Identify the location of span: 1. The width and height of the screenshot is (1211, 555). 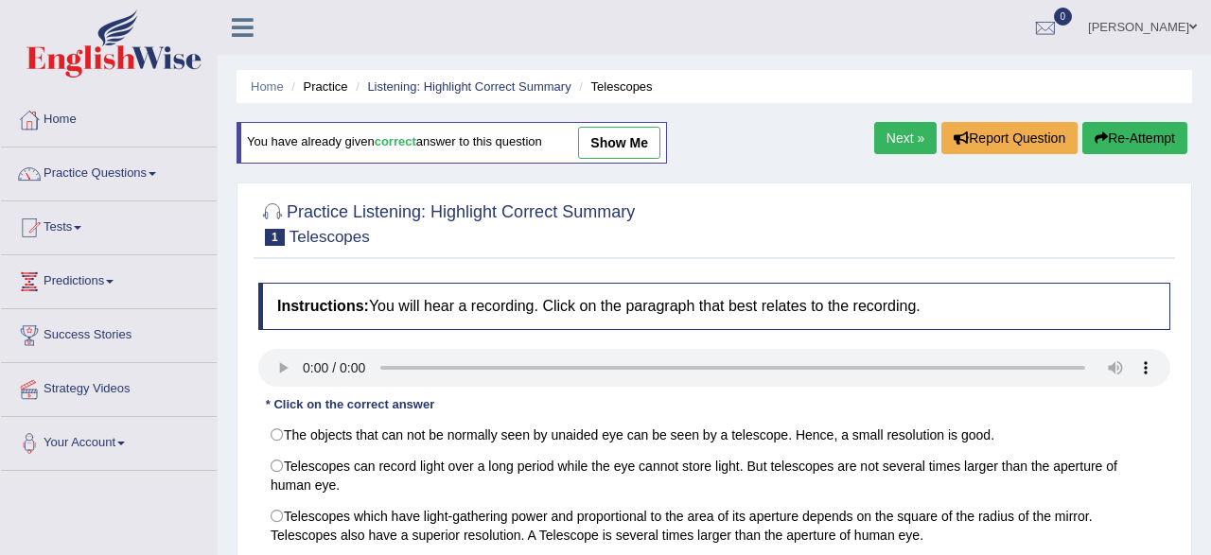
(274, 237).